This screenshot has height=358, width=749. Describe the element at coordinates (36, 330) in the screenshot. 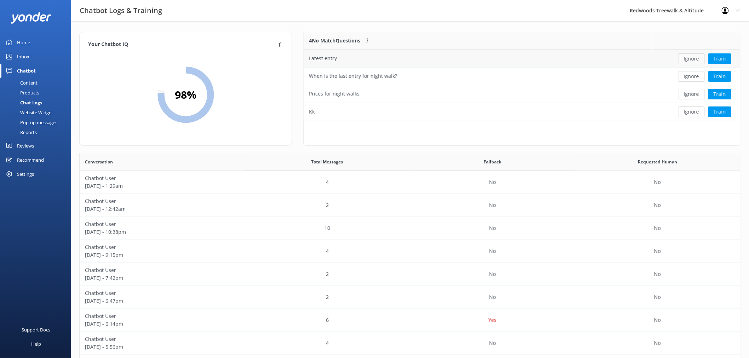

I see `div: Support Docs` at that location.